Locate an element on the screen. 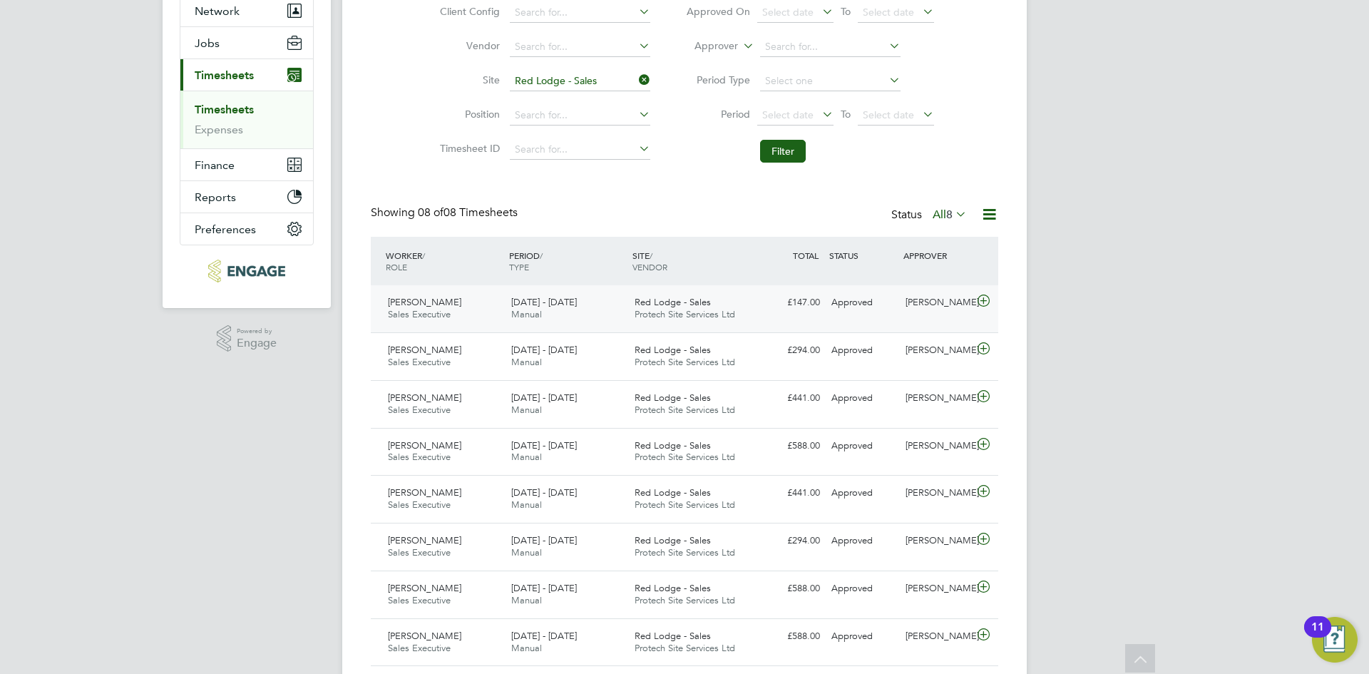 This screenshot has width=1369, height=674. span: Jobs is located at coordinates (207, 43).